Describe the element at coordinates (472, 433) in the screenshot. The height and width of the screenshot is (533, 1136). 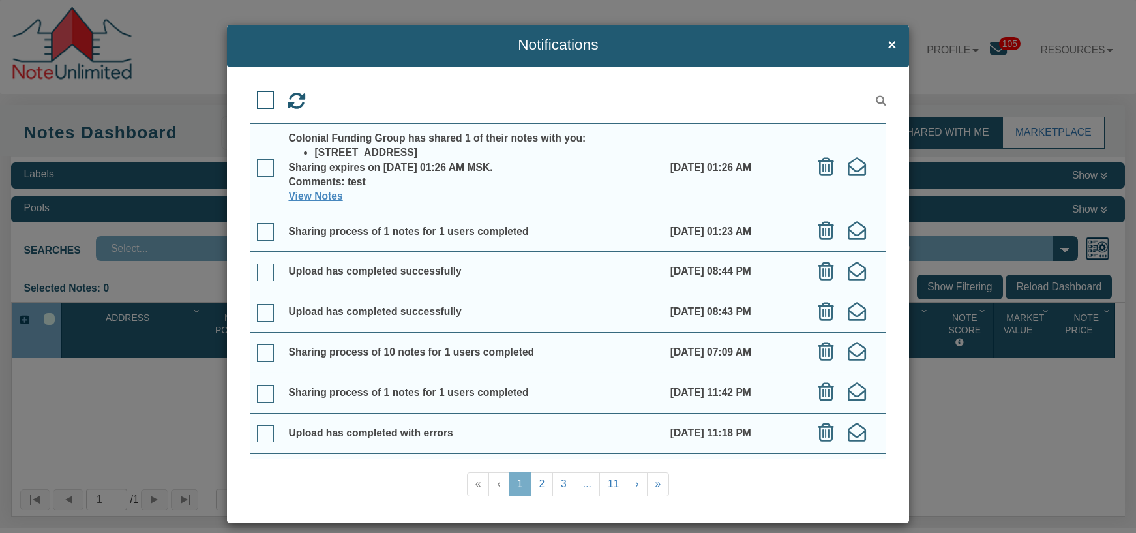
I see `div: Upload has completed with errors` at that location.